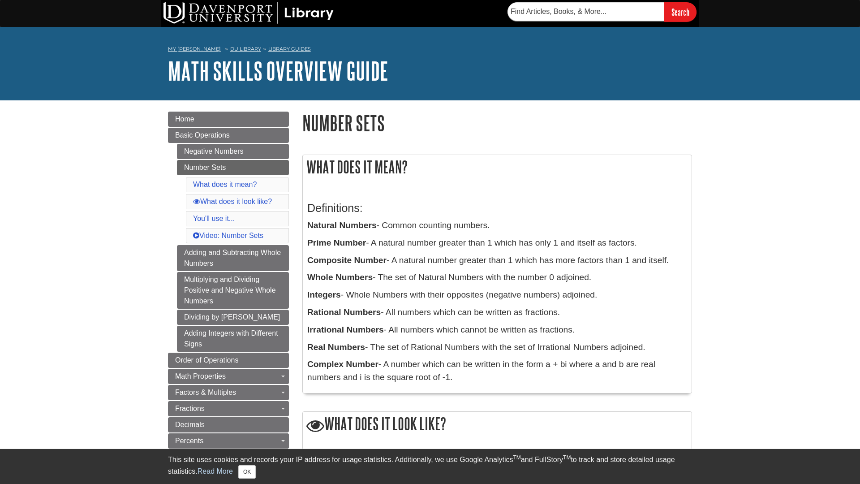 Image resolution: width=860 pixels, height=484 pixels. Describe the element at coordinates (233, 339) in the screenshot. I see `a: Adding Integers with Different Signs` at that location.